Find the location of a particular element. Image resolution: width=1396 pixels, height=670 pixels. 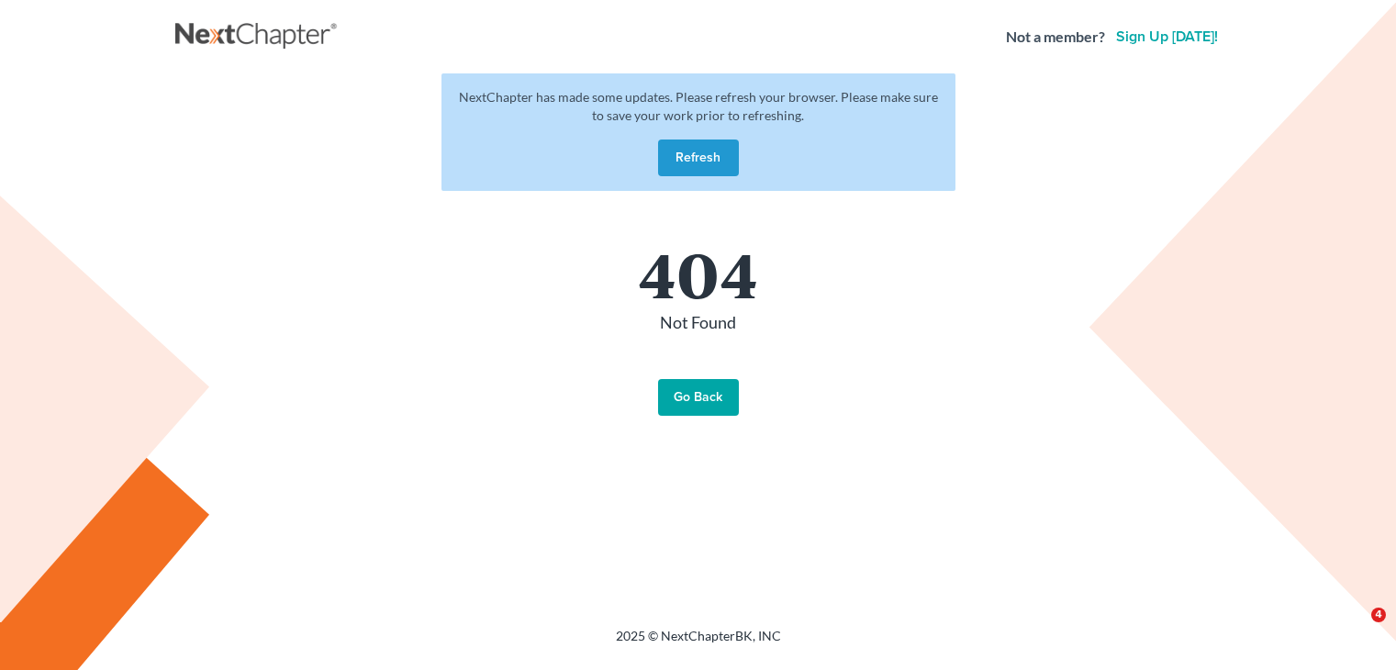

span: NextChapter has made some updates. Please refresh your browser. Please make sure to save your wor... is located at coordinates (699, 106).